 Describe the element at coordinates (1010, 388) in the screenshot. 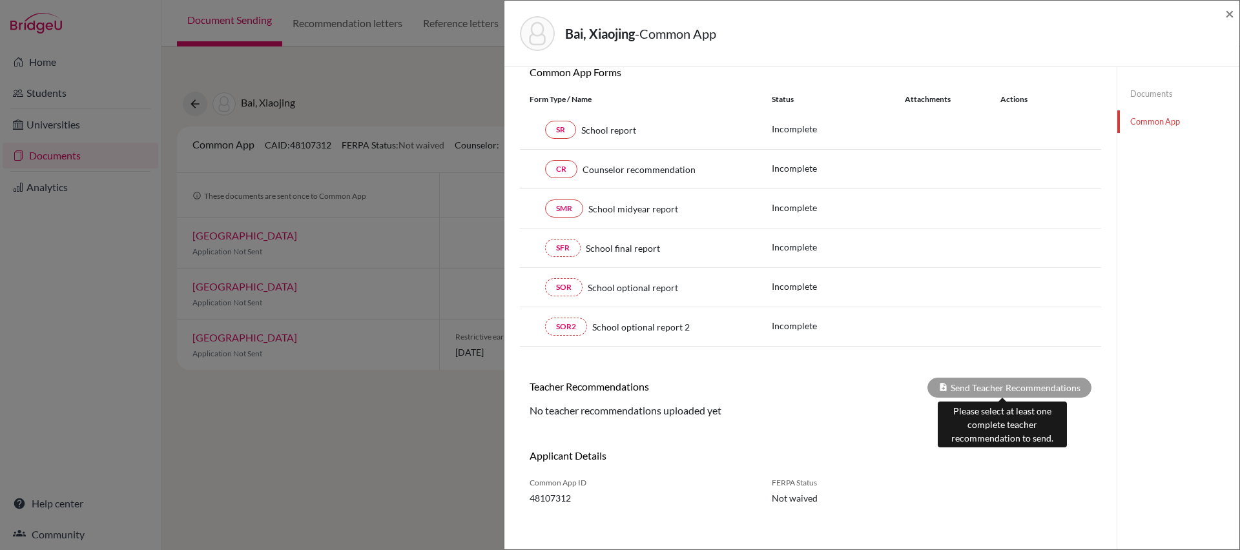

I see `div: Send Teacher Recommendations` at that location.